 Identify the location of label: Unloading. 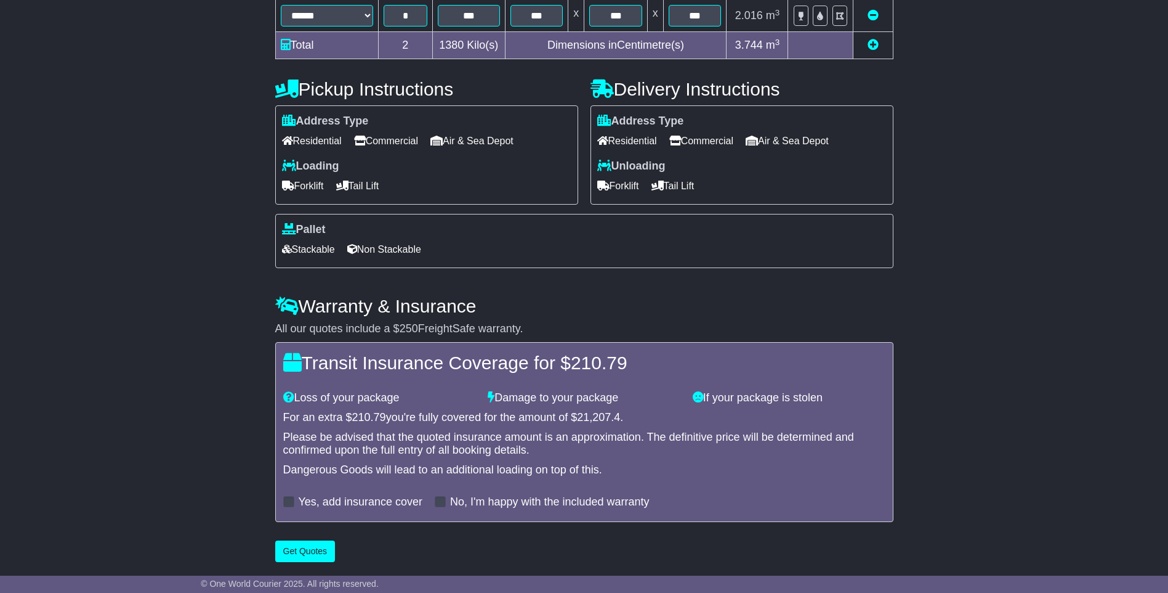
(631, 166).